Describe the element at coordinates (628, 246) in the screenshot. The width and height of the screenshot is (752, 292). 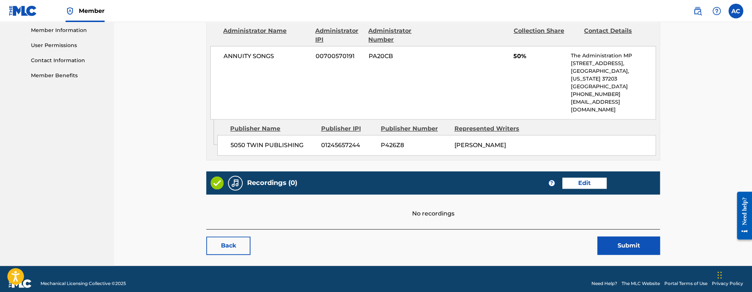
I see `button: Submit` at that location.